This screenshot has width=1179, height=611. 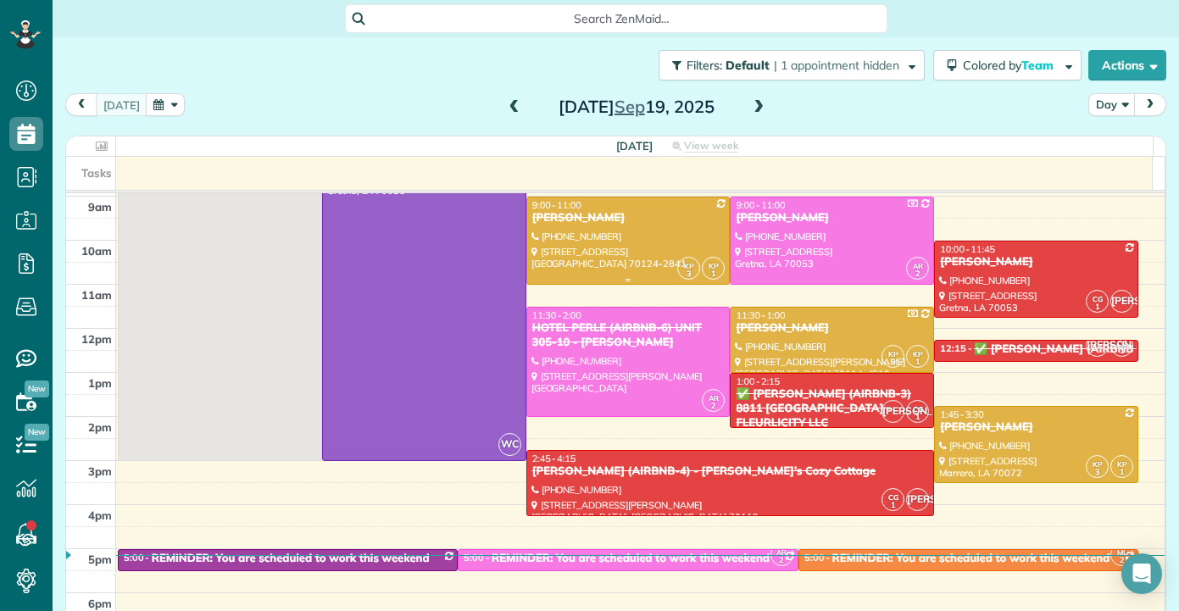 I want to click on button: next, so click(x=1150, y=104).